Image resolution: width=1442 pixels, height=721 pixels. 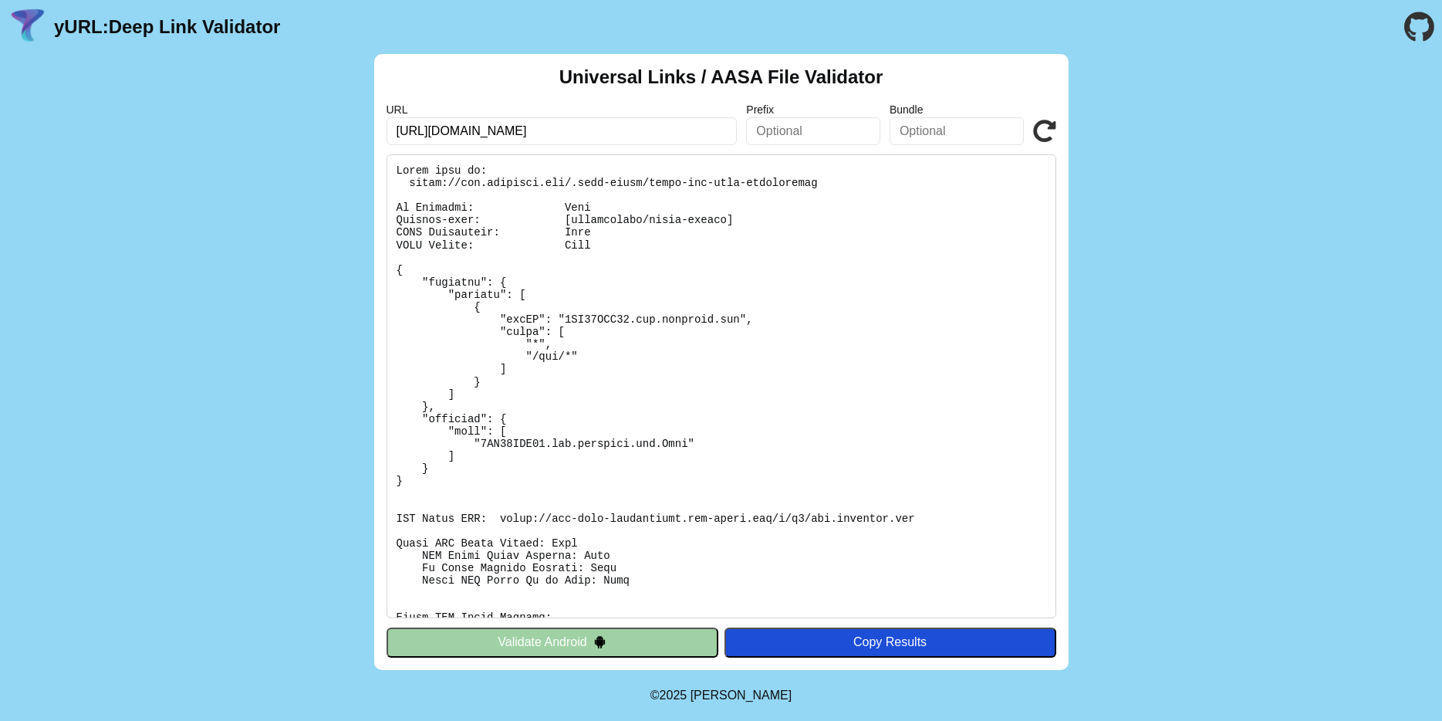 I want to click on span: 2025, so click(x=674, y=694).